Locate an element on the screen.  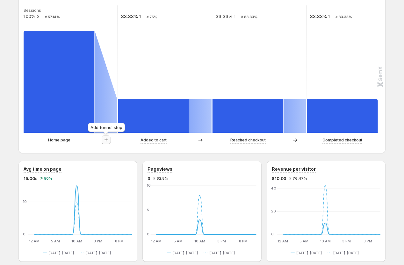
text: 75% is located at coordinates (154, 17).